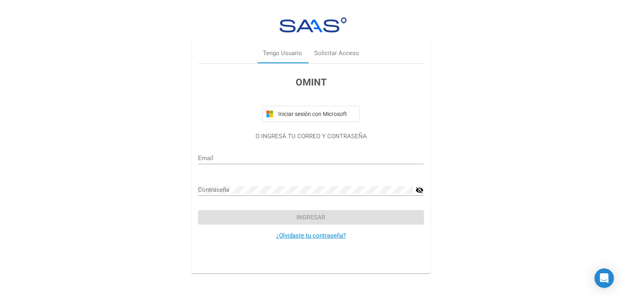 This screenshot has height=296, width=622. What do you see at coordinates (420, 190) in the screenshot?
I see `mat-icon: visibility_off` at bounding box center [420, 190].